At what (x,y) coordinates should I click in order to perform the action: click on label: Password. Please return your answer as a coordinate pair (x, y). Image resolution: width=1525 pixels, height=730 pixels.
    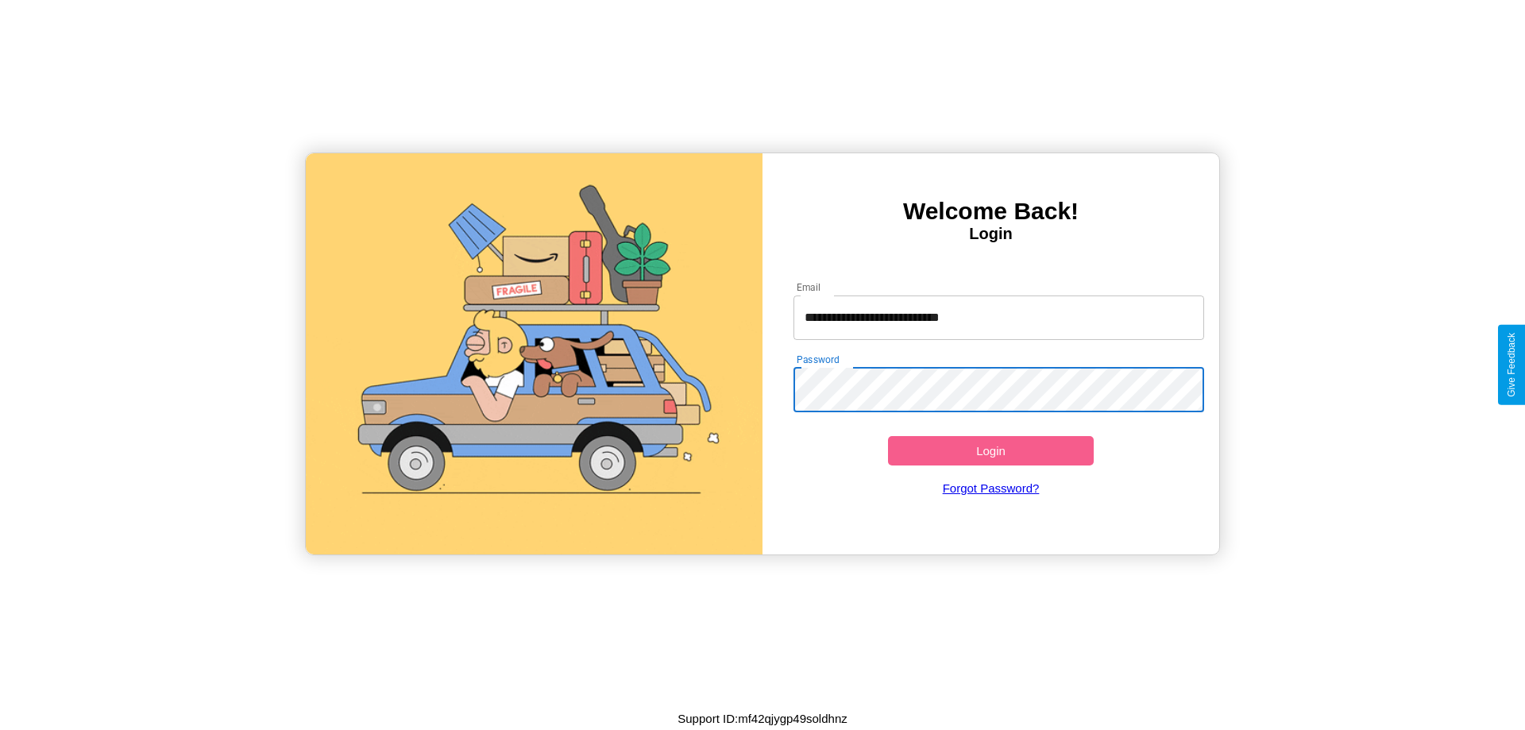
    Looking at the image, I should click on (817, 359).